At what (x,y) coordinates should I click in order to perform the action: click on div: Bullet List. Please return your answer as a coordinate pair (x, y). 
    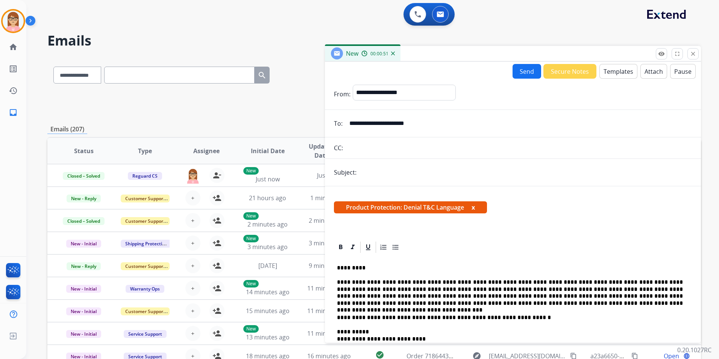
    Looking at the image, I should click on (396, 247).